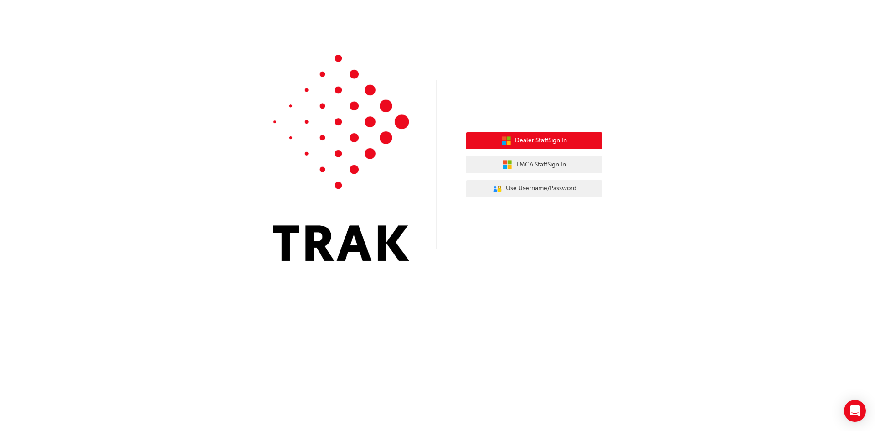 This screenshot has width=875, height=431. I want to click on span: TMCA Staff Sign In, so click(541, 165).